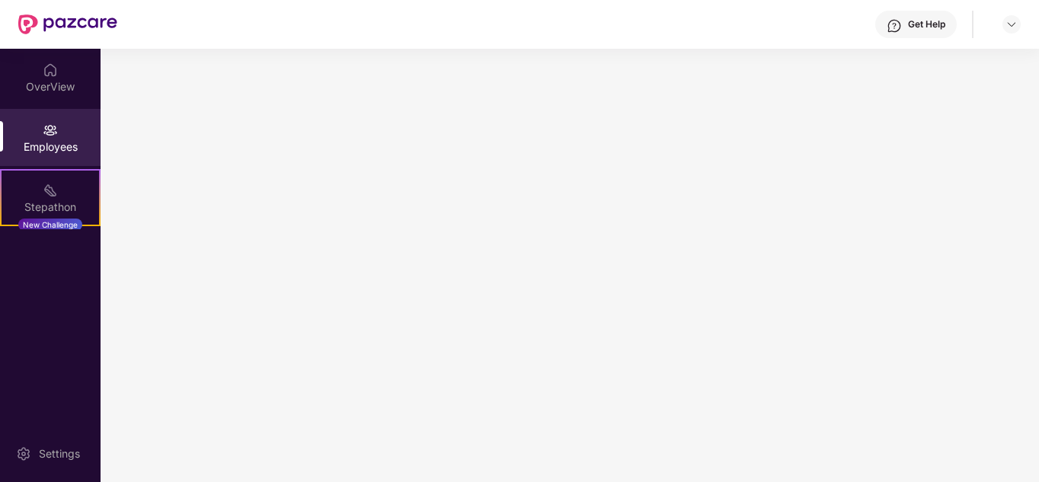 The height and width of the screenshot is (482, 1039). I want to click on img: New Pazcare Logo, so click(68, 24).